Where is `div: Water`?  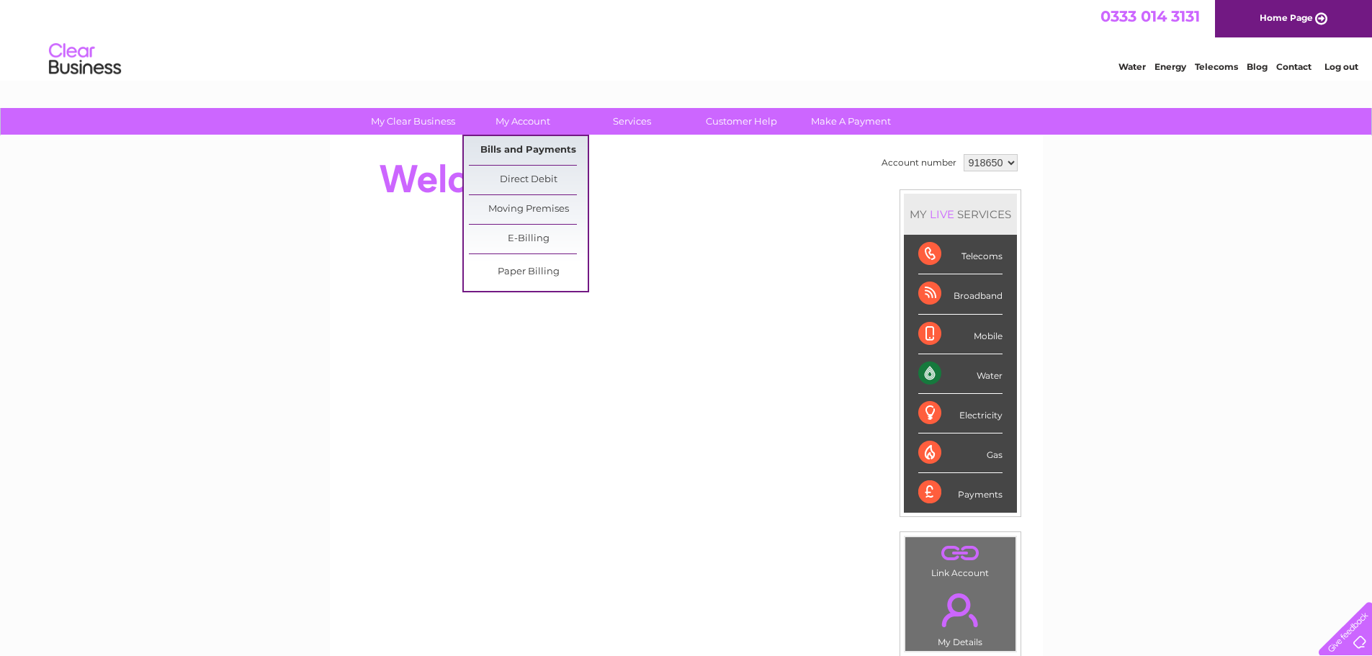 div: Water is located at coordinates (960, 374).